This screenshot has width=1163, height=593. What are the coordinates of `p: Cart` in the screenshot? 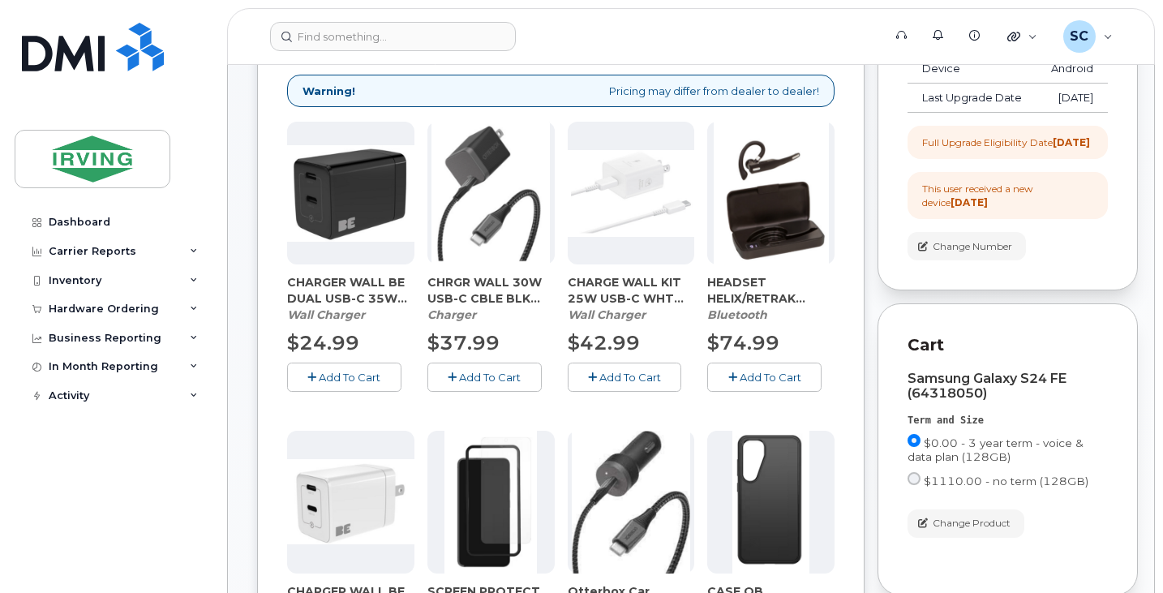 It's located at (1007, 345).